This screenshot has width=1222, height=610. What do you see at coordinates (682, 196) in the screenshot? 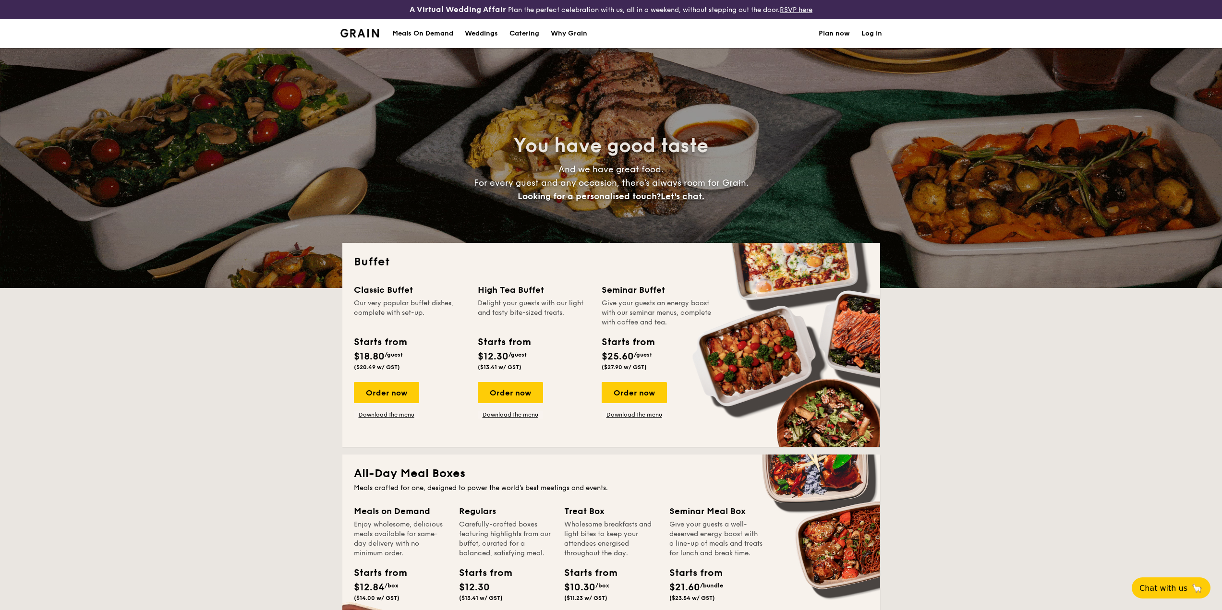
I see `span: Let's chat.` at bounding box center [682, 196].